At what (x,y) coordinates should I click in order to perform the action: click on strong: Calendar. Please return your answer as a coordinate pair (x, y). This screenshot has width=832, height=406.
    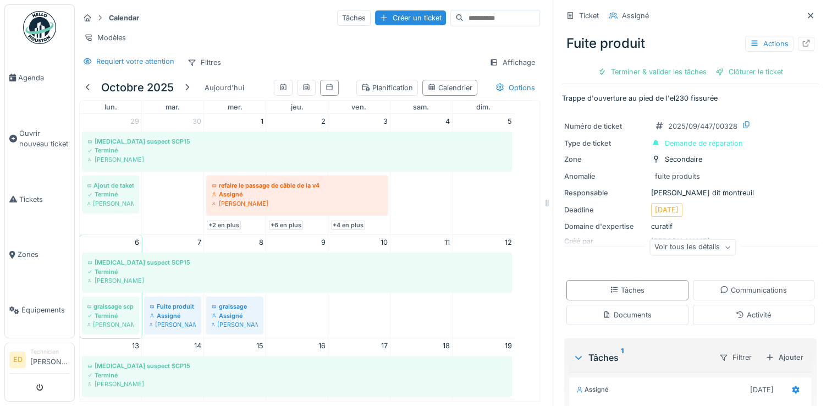
    Looking at the image, I should click on (124, 18).